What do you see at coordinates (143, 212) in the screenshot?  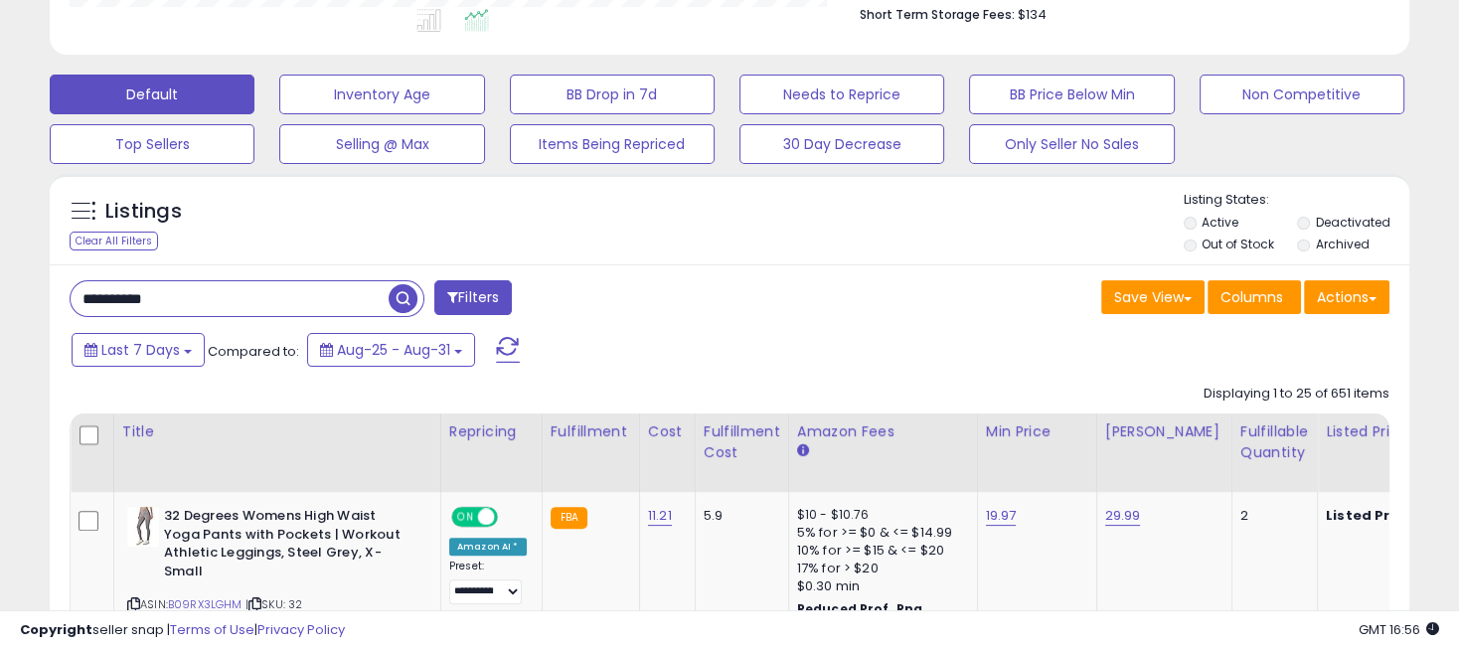 I see `h5: Listings` at bounding box center [143, 212].